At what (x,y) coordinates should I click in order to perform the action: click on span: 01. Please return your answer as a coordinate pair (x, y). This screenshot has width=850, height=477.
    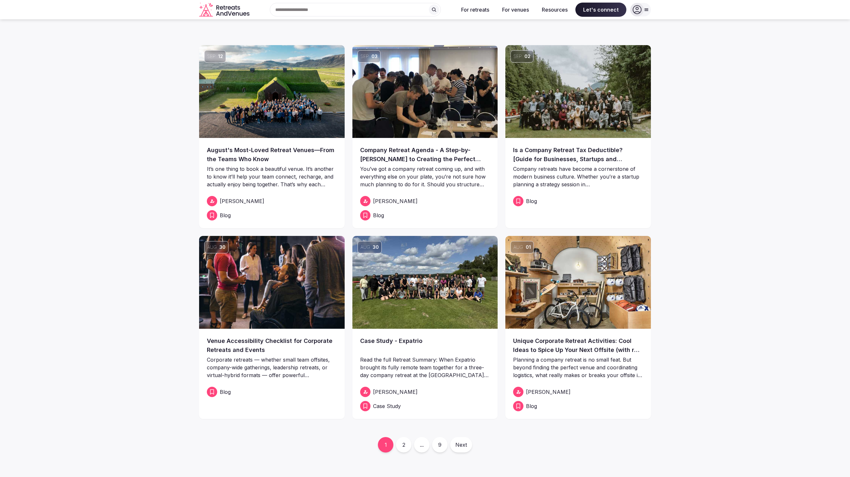
    Looking at the image, I should click on (528, 247).